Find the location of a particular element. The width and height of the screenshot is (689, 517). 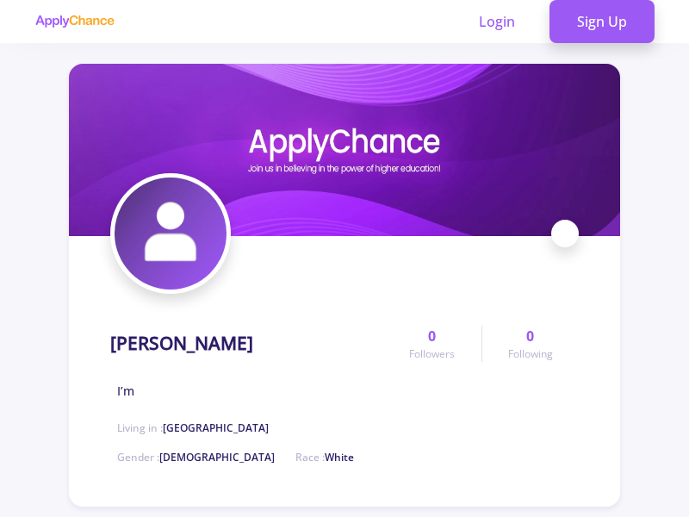

span: I’m is located at coordinates (126, 390).